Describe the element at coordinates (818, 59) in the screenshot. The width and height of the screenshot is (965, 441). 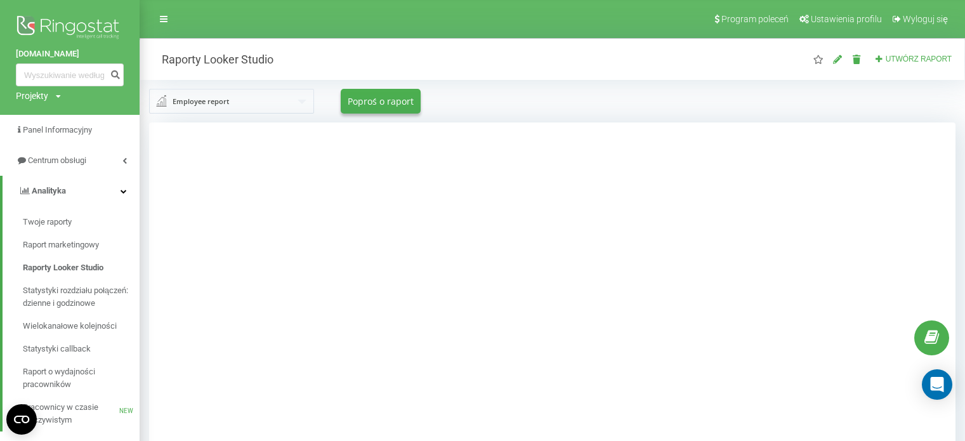
I see `i: Ten raport zostanie załadowany jako pierwszy po otwarciu aplikacji "Looker Studio Reports". Można...` at that location.